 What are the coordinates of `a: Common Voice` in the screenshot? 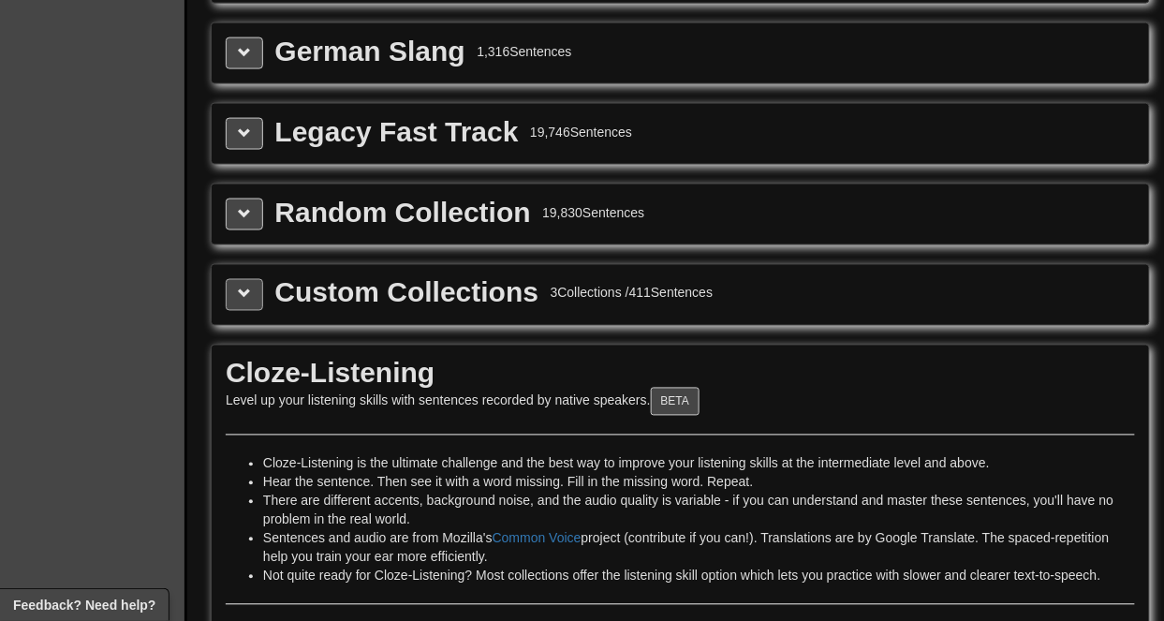 It's located at (536, 538).